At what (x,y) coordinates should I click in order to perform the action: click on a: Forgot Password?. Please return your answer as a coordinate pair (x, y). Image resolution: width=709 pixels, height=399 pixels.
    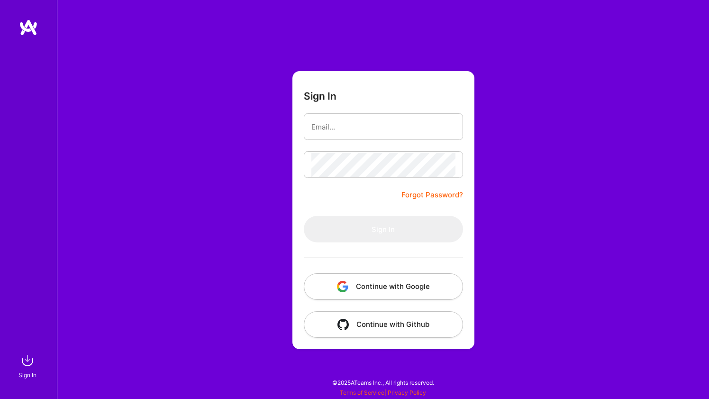
    Looking at the image, I should click on (432, 195).